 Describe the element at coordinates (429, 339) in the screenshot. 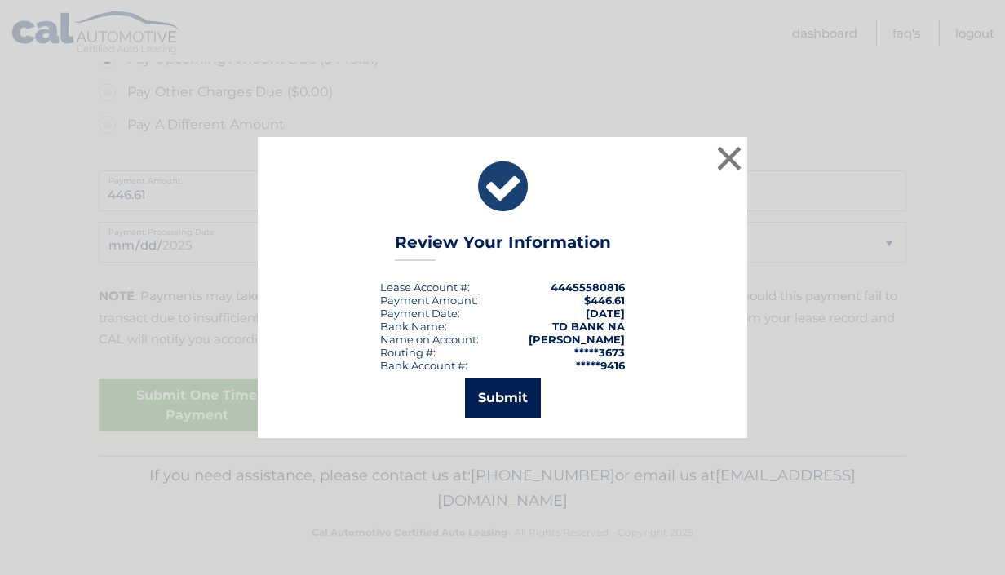

I see `div: Name on Account:` at that location.